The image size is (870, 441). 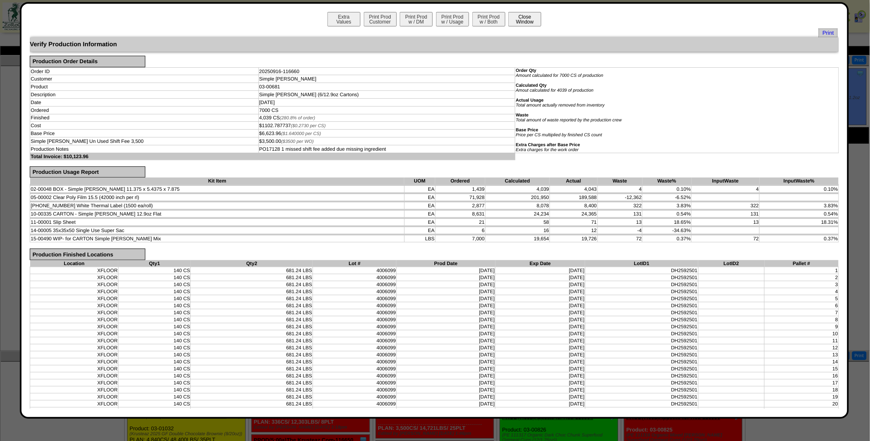 What do you see at coordinates (434, 44) in the screenshot?
I see `div: Verify Production Information` at bounding box center [434, 44].